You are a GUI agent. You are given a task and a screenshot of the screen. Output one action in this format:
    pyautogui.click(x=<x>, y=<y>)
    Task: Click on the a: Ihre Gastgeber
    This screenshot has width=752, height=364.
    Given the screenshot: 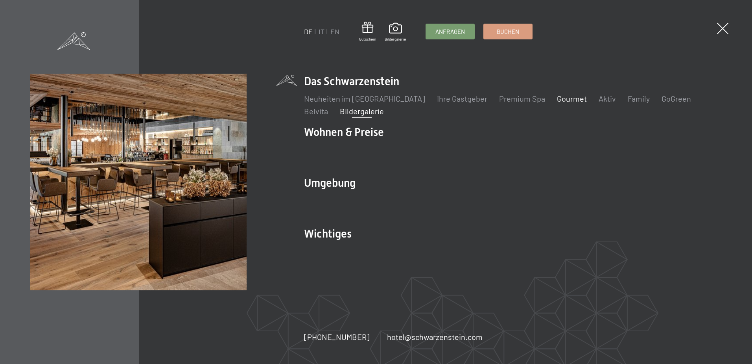 What is the action you would take?
    pyautogui.click(x=462, y=98)
    